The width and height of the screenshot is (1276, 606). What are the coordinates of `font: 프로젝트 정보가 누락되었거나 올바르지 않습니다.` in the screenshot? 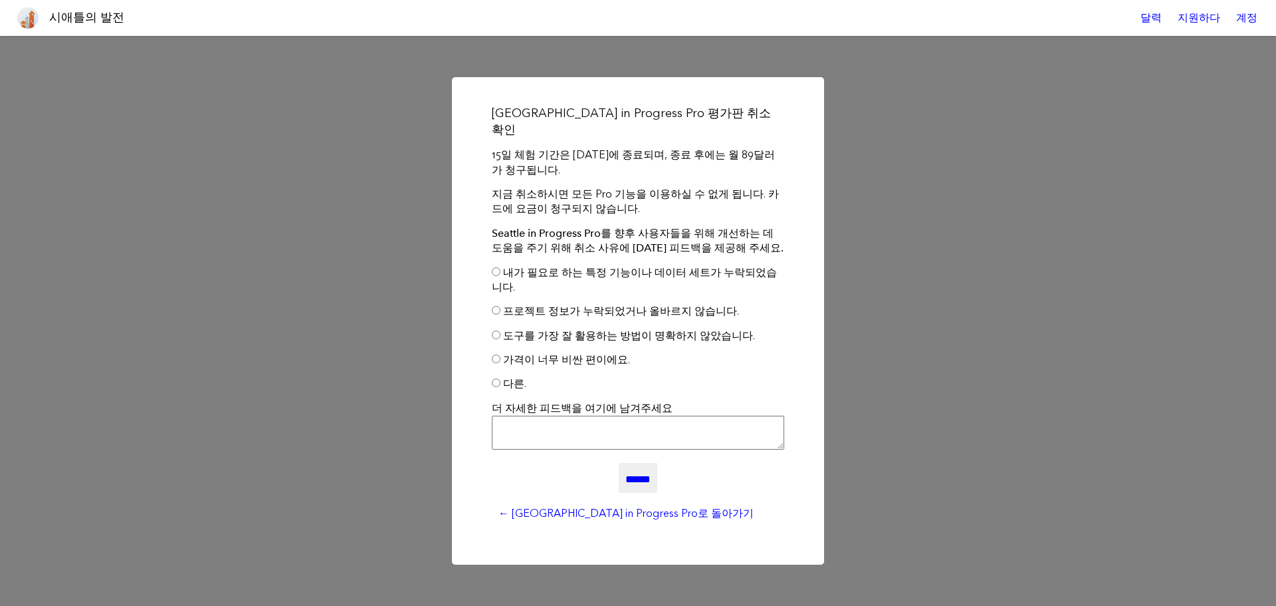 It's located at (621, 310).